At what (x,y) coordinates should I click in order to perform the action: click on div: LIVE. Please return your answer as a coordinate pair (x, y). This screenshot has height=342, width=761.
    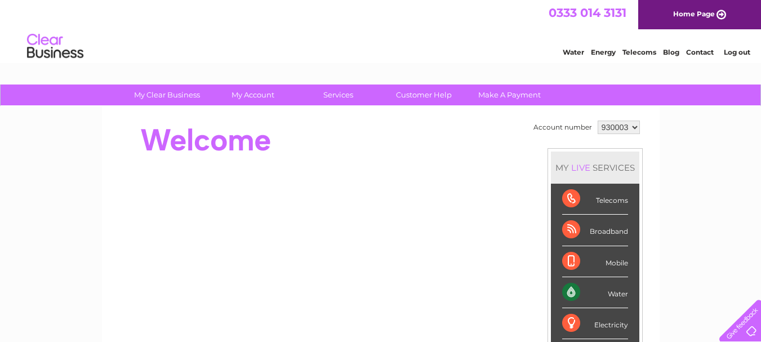
    Looking at the image, I should click on (581, 167).